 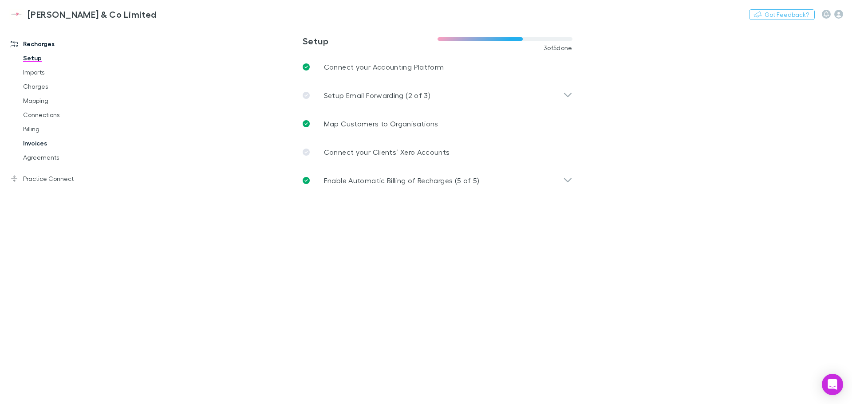 I want to click on p: Map Customers to Organisations, so click(x=381, y=124).